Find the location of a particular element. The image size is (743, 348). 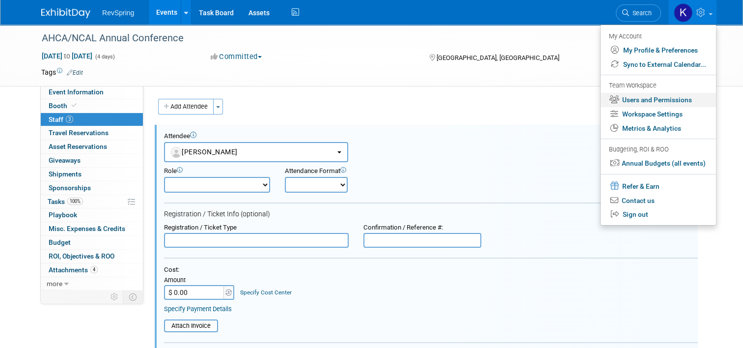

div: Attendee is located at coordinates (430, 136).